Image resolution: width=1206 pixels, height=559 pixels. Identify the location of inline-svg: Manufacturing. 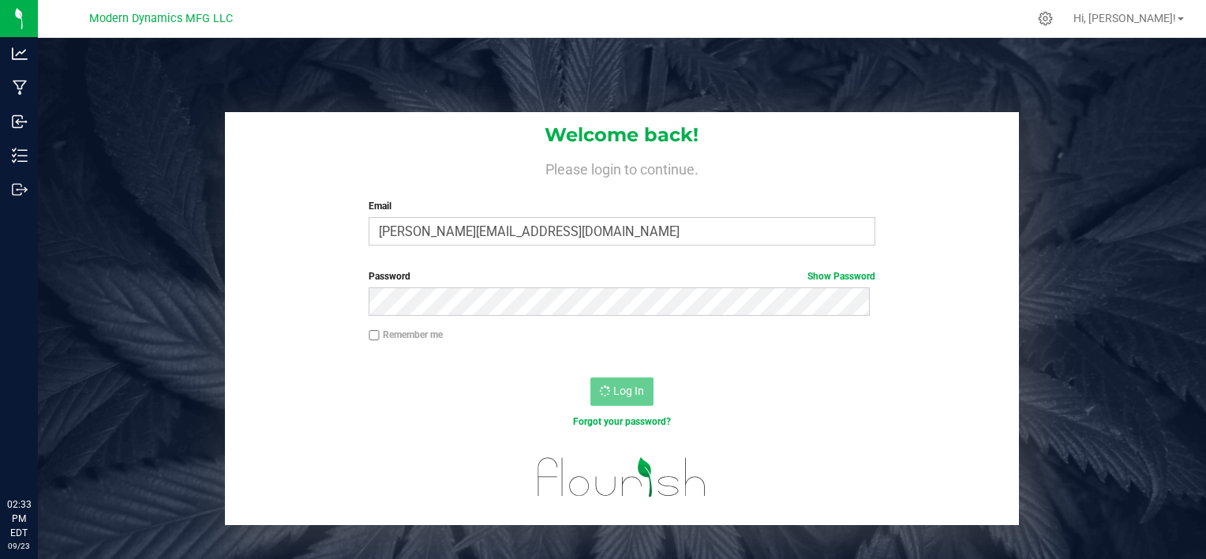
(20, 88).